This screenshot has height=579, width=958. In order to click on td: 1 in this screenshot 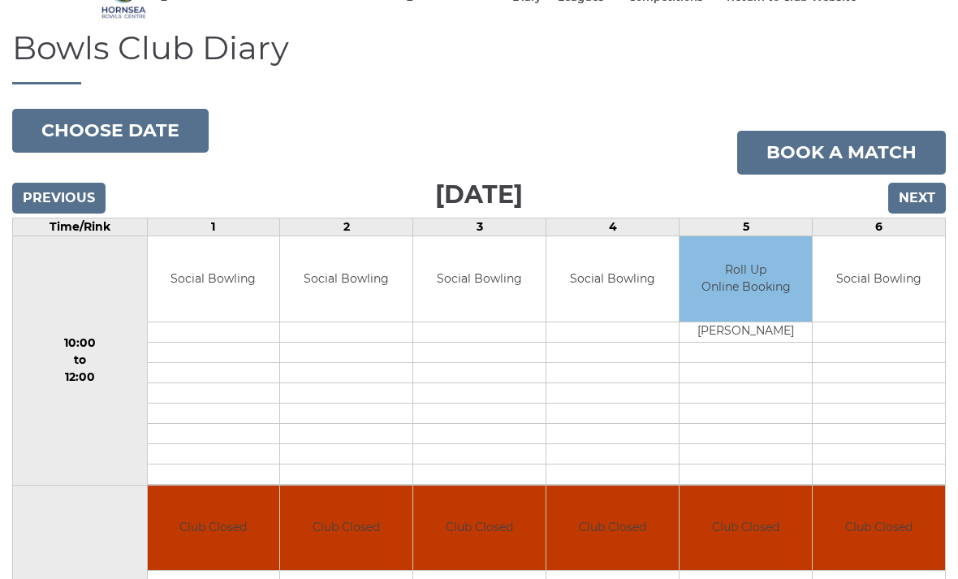, I will do `click(213, 228)`.